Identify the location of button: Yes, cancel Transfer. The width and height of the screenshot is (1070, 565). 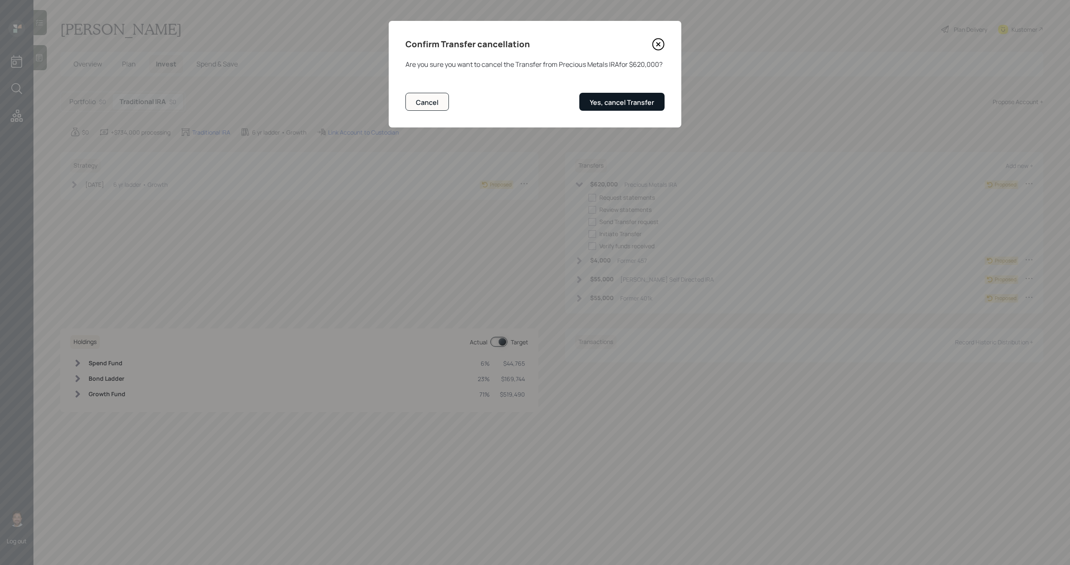
(622, 102).